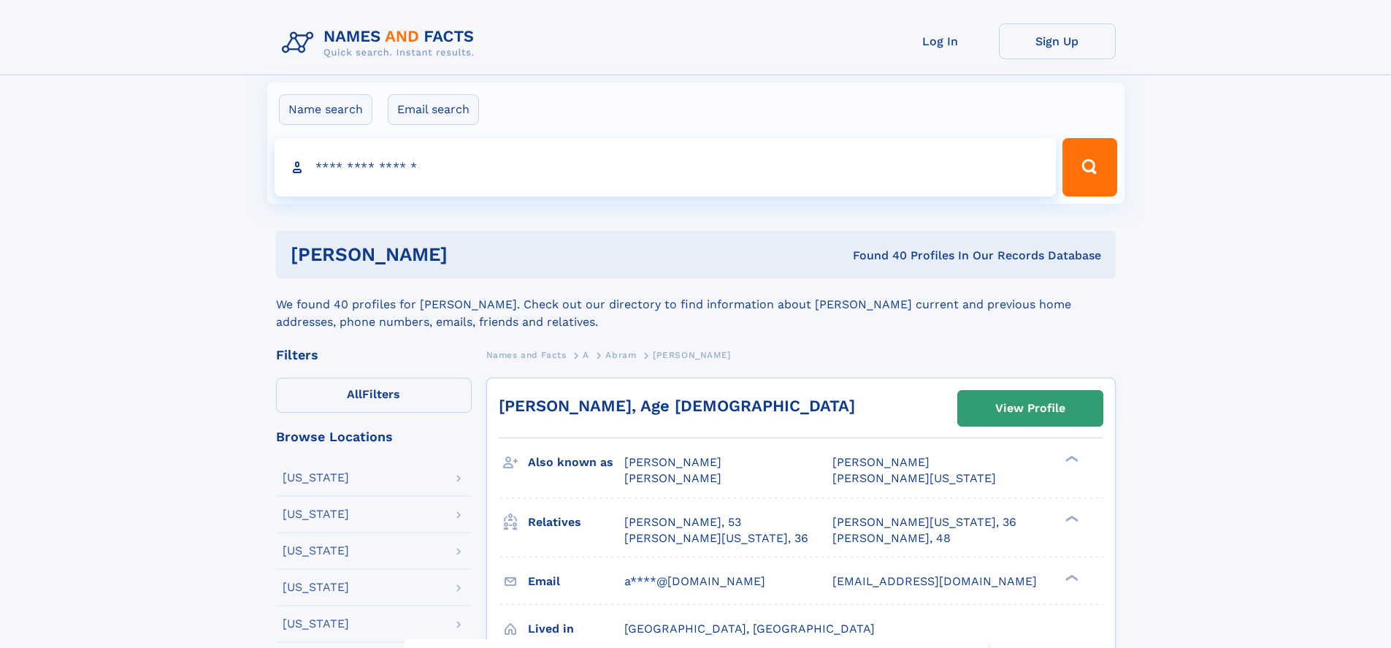 The height and width of the screenshot is (648, 1391). Describe the element at coordinates (576, 522) in the screenshot. I see `h3: Relatives` at that location.